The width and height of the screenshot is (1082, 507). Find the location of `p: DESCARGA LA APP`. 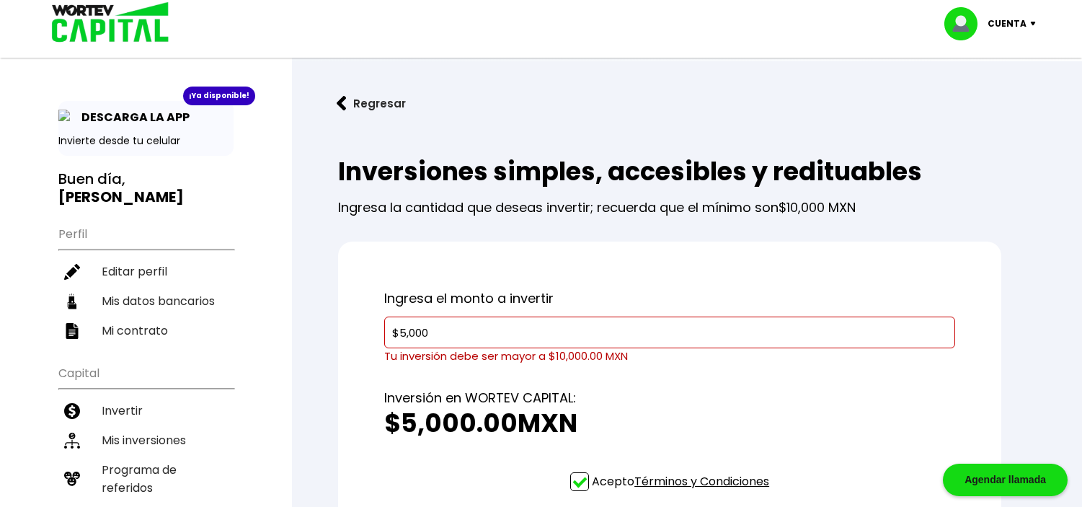

p: DESCARGA LA APP is located at coordinates (132, 117).